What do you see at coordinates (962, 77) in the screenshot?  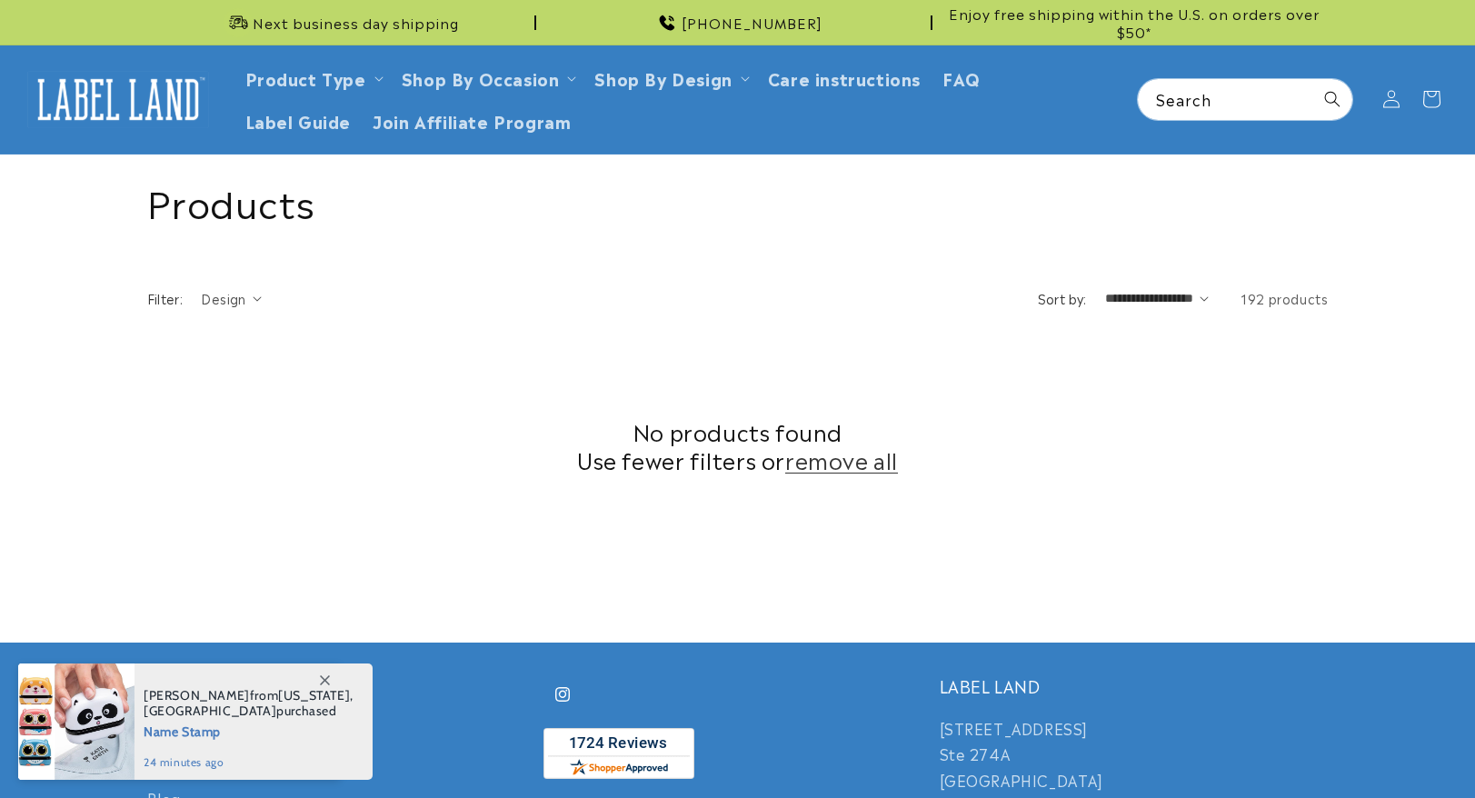 I see `a: FAQ` at bounding box center [962, 77].